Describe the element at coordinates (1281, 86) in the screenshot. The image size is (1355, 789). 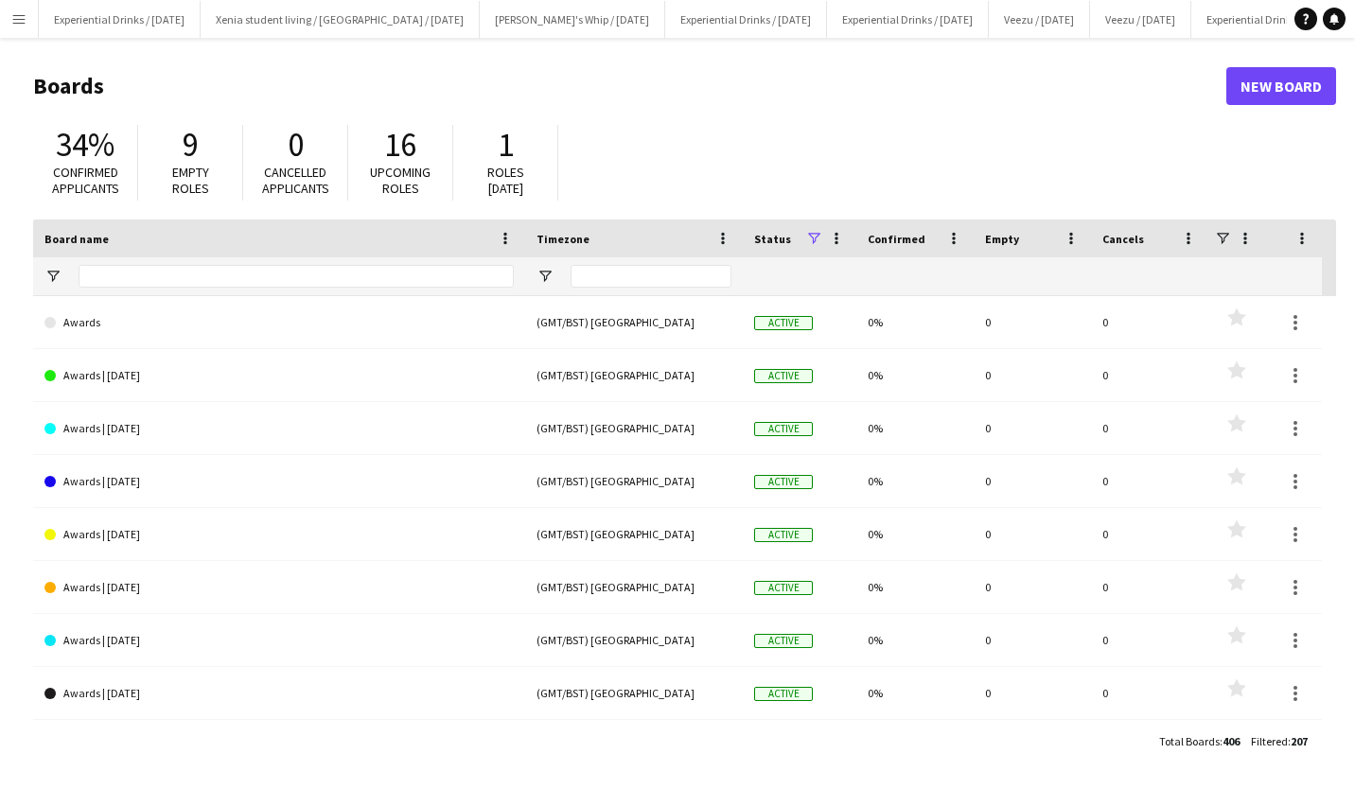
I see `a: New Board` at that location.